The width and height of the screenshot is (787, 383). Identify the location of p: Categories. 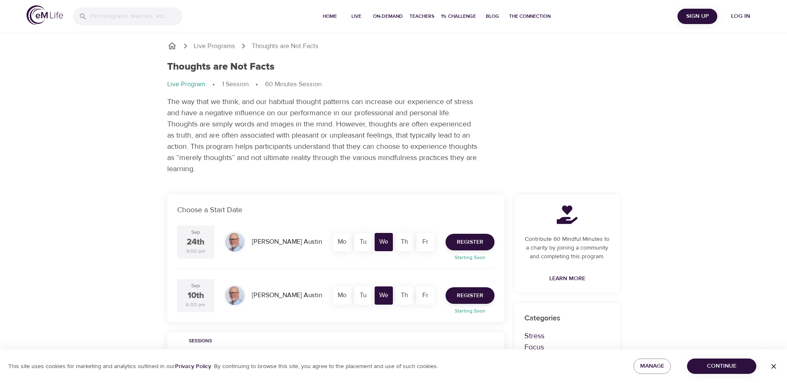
(567, 318).